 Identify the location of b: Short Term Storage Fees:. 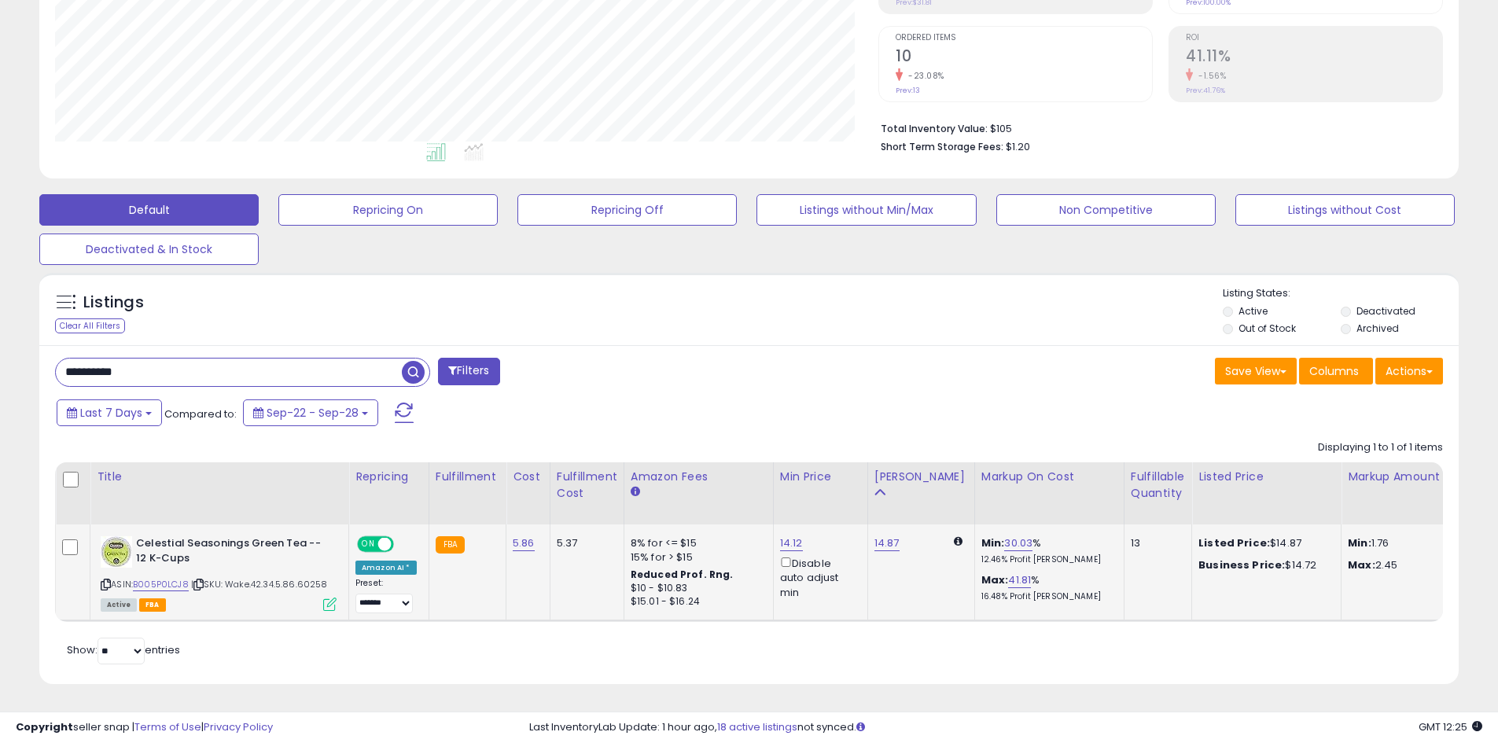
(942, 146).